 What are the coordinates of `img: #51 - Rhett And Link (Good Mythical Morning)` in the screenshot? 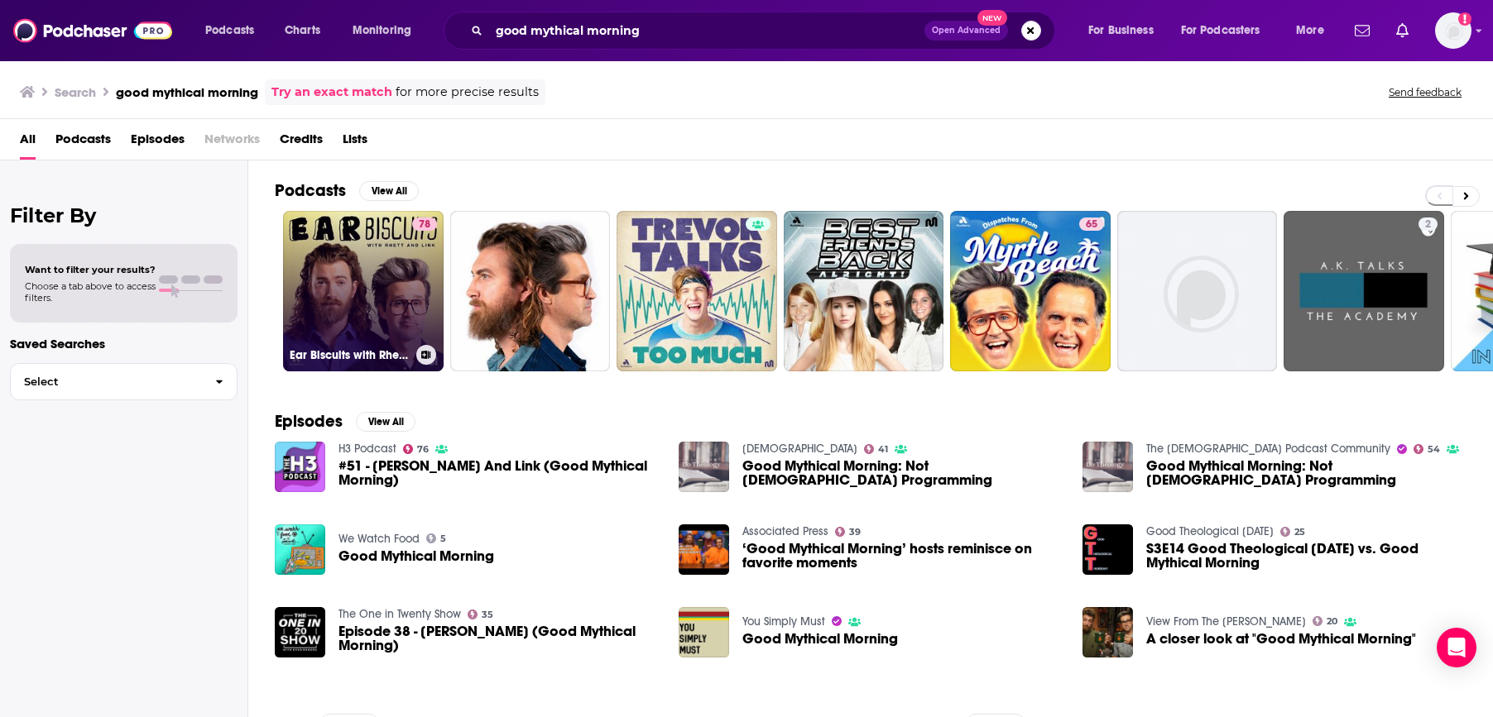 It's located at (300, 467).